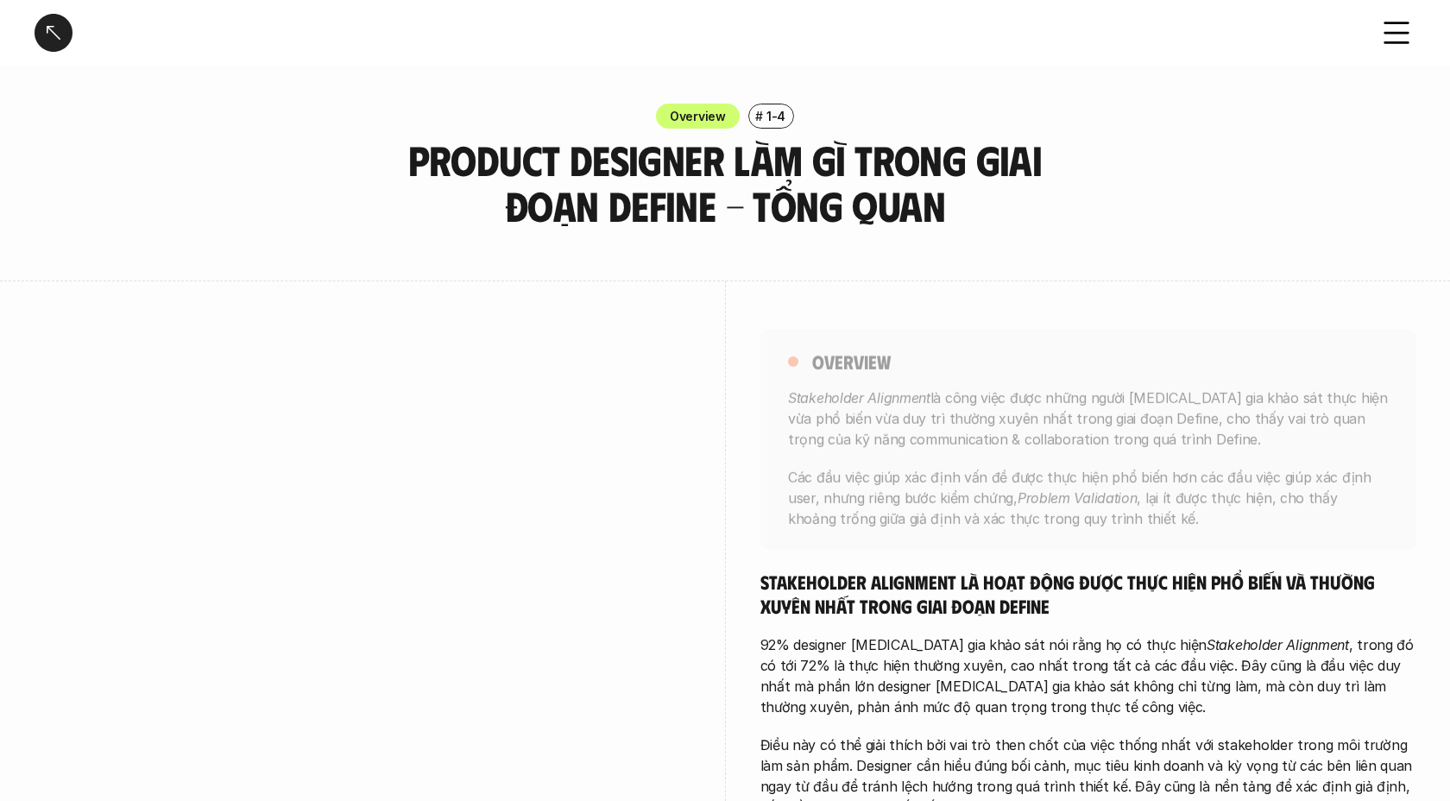 Image resolution: width=1450 pixels, height=801 pixels. I want to click on p: 1-4, so click(776, 116).